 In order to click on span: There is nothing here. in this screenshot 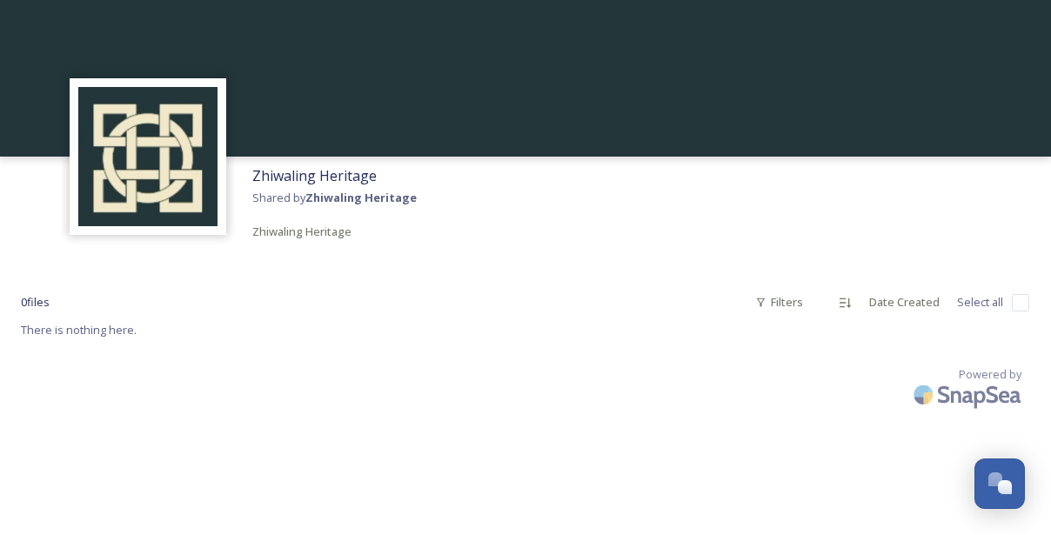, I will do `click(78, 330)`.